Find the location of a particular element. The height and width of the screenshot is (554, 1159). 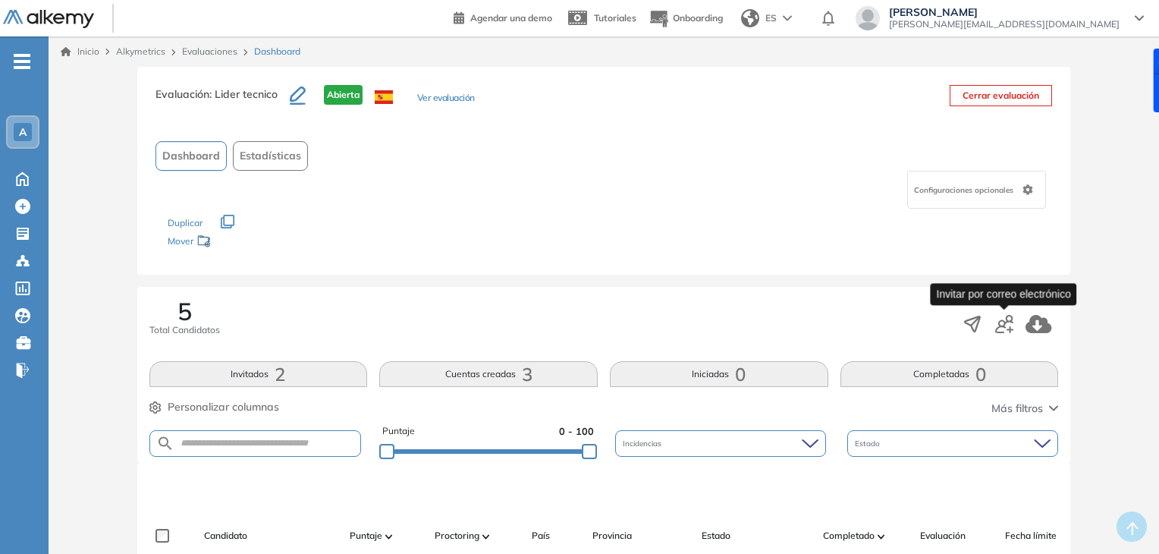

div: Invitar por correo electrónico is located at coordinates (1002, 293).